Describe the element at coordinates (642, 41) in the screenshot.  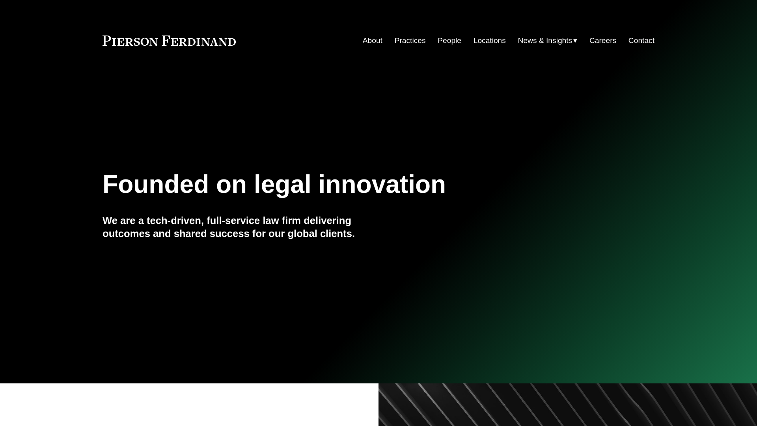
I see `a: Contact` at that location.